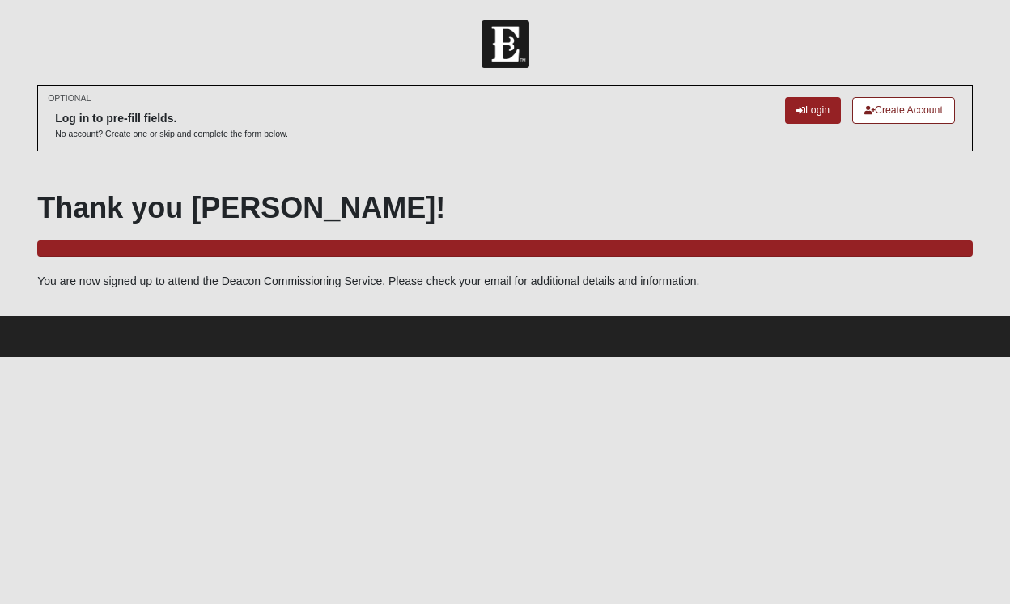 This screenshot has height=604, width=1010. Describe the element at coordinates (172, 118) in the screenshot. I see `h6: Log in to pre-fill fields.` at that location.